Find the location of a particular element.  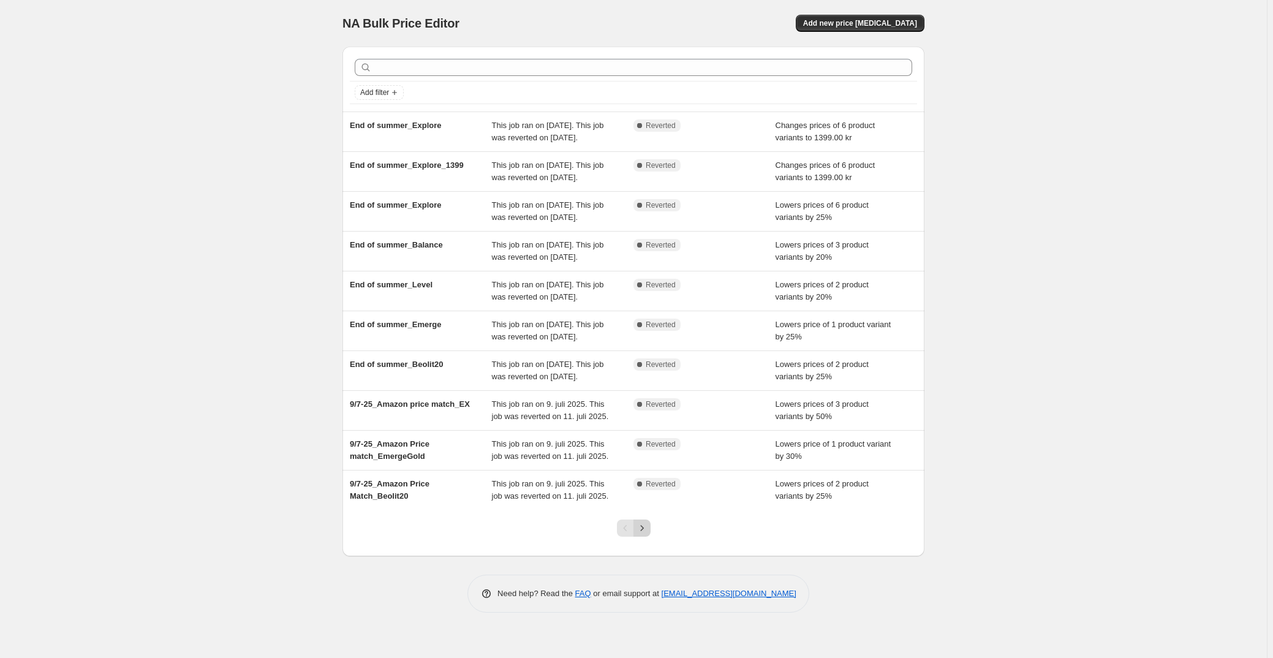

span: End of summer_Explore_1399 is located at coordinates (407, 165).